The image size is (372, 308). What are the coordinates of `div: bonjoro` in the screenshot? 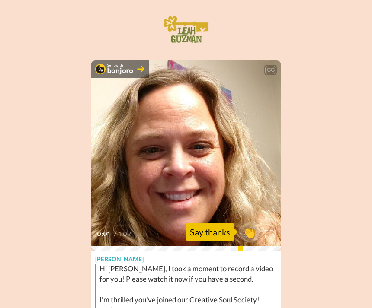 It's located at (120, 71).